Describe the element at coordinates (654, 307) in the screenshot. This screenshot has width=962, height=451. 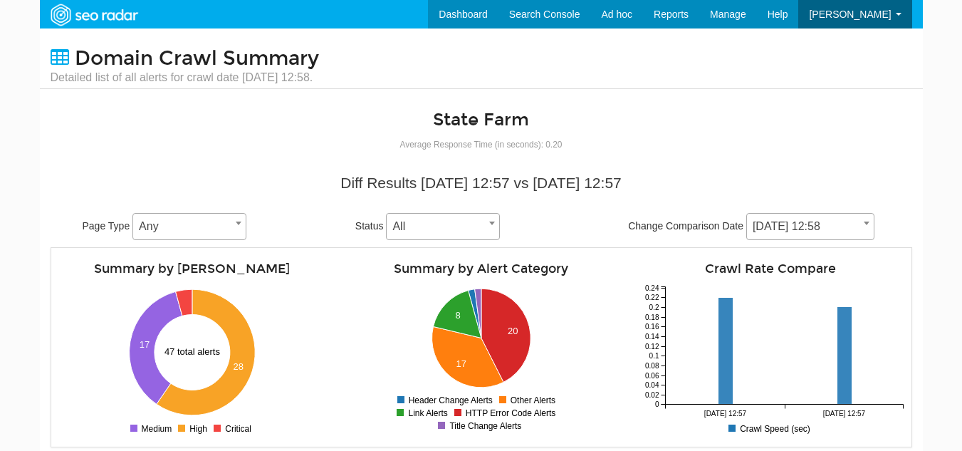
I see `tspan: 0.2` at that location.